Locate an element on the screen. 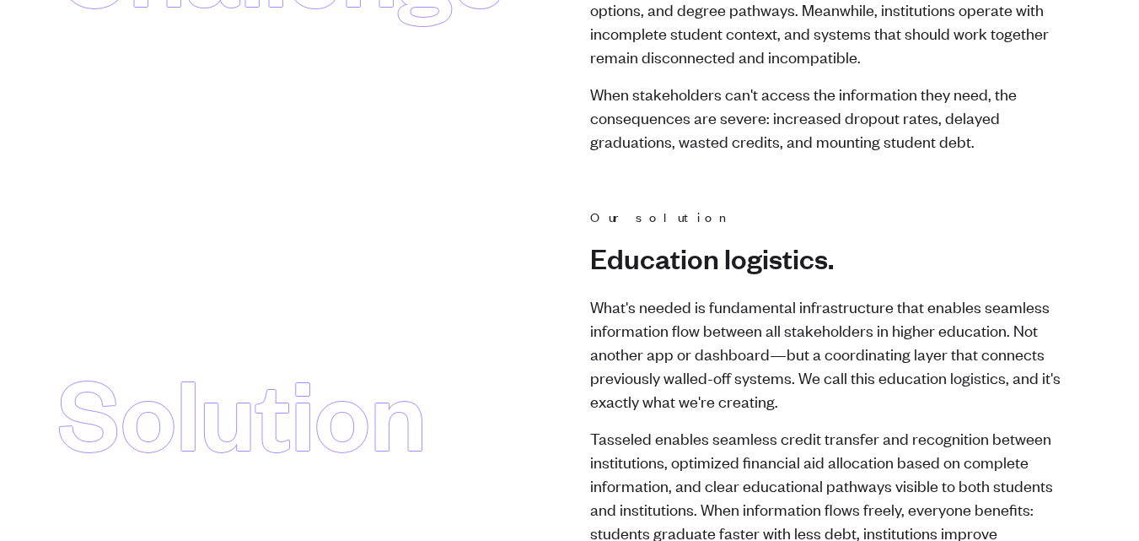 The width and height of the screenshot is (1139, 541). h2: Our solution is located at coordinates (826, 217).